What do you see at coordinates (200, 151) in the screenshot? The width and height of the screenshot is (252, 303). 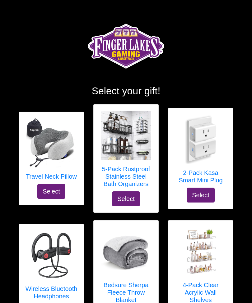 I see `a: 2-Pack Kasa Smart Mini Plug 2-Pack Kasa Smart Mini Plug` at bounding box center [200, 151].